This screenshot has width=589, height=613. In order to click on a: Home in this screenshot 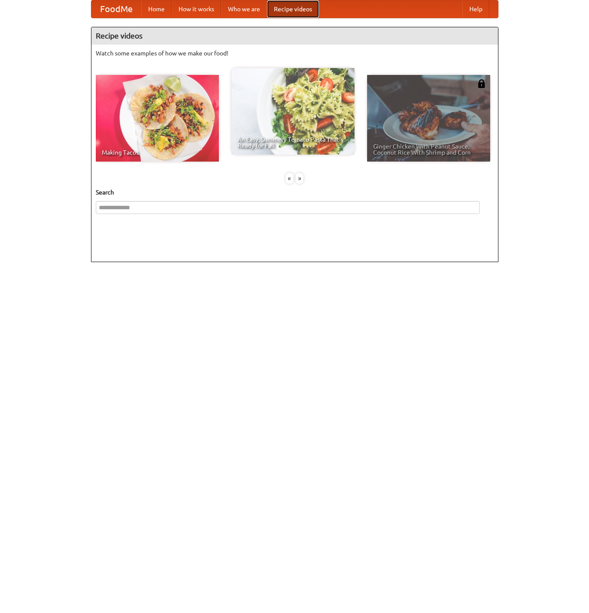, I will do `click(156, 9)`.